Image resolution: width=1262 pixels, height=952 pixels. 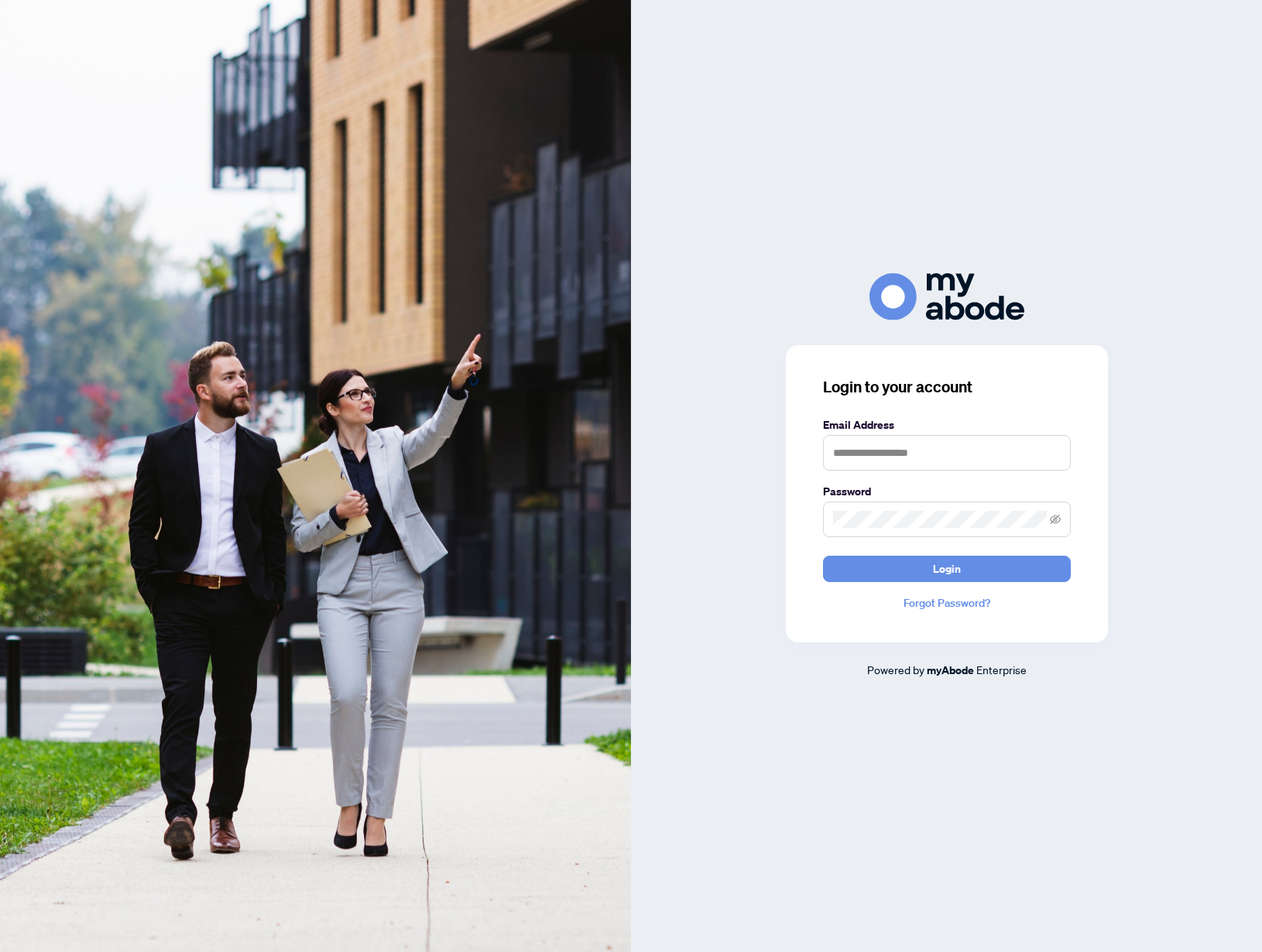 What do you see at coordinates (947, 492) in the screenshot?
I see `label: Password` at bounding box center [947, 492].